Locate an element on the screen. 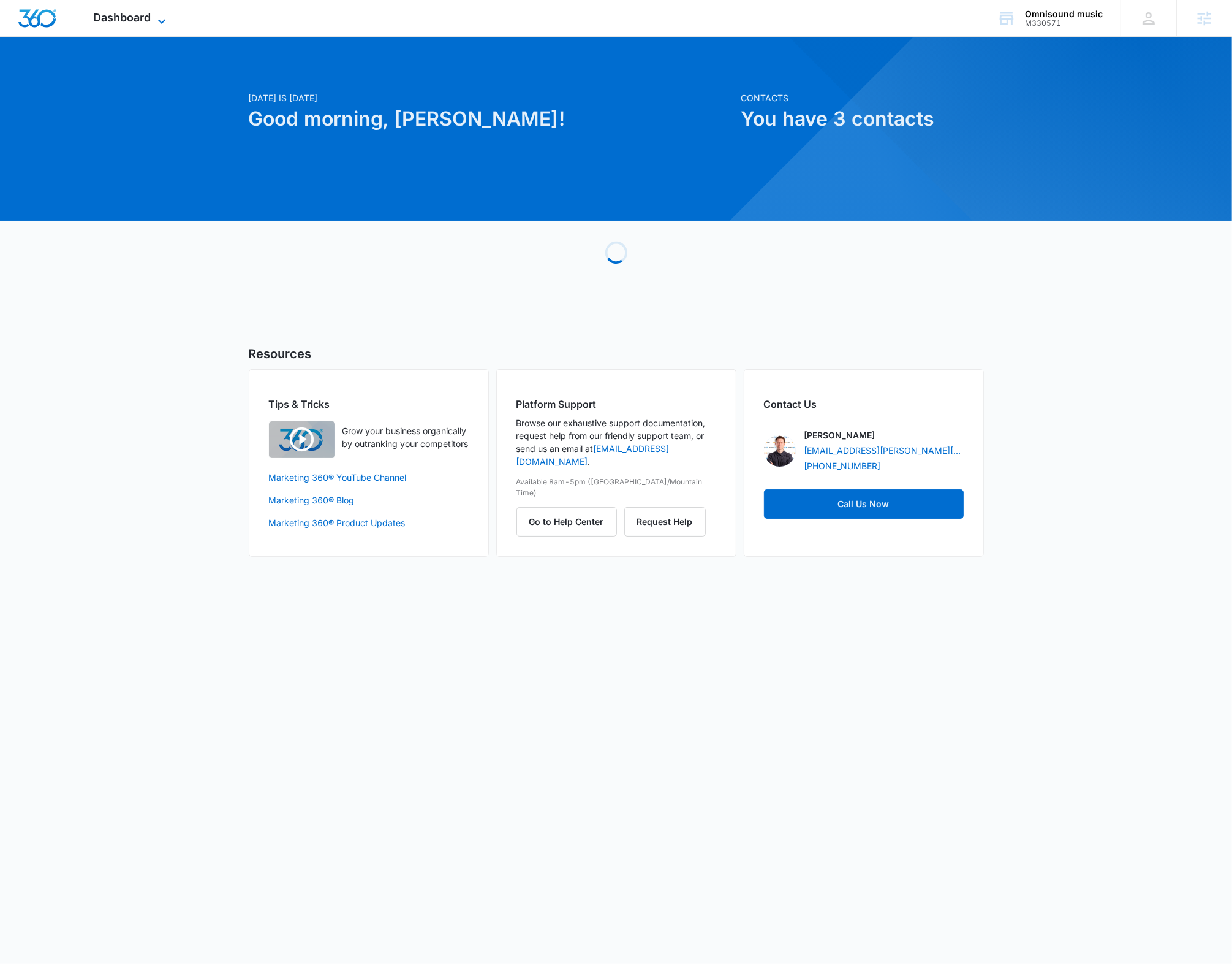 This screenshot has width=1232, height=964. p: Grow your business organically by outranking your competitors is located at coordinates (406, 437).